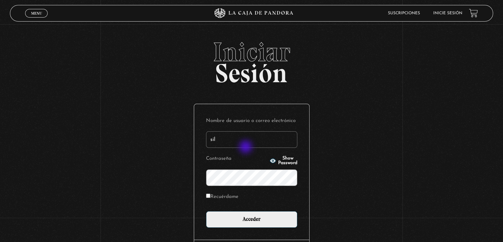 This screenshot has height=242, width=503. Describe the element at coordinates (237, 158) in the screenshot. I see `label: Contraseña` at that location.